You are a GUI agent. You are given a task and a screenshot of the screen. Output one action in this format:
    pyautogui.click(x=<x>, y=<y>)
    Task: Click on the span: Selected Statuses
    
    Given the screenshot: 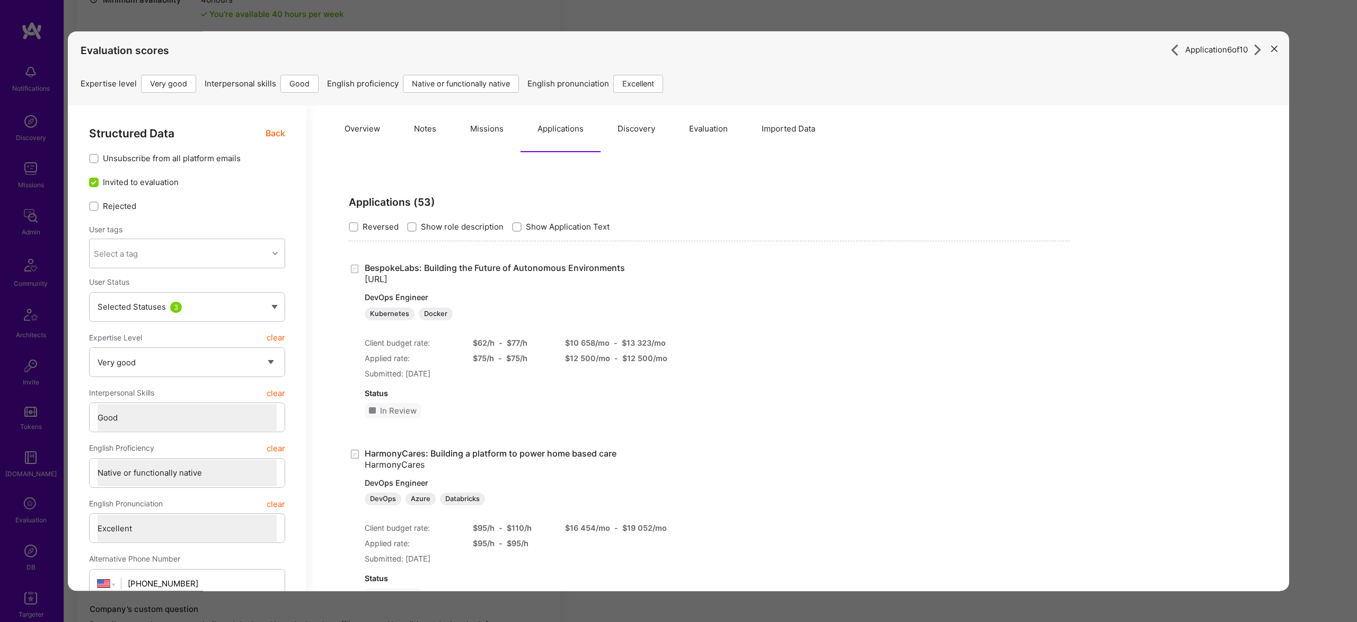 What is the action you would take?
    pyautogui.click(x=131, y=306)
    